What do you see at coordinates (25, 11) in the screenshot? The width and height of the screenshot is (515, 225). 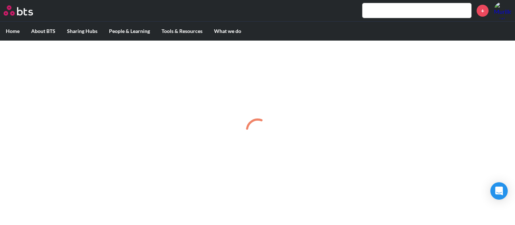 I see `a: Go home` at bounding box center [25, 11].